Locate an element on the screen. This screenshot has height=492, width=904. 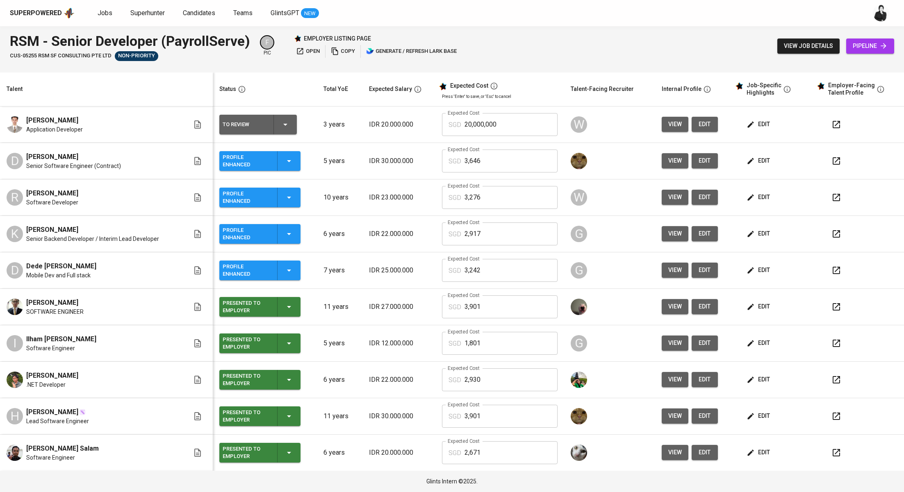
img: Daffa Daraz Aslam is located at coordinates (15, 380).